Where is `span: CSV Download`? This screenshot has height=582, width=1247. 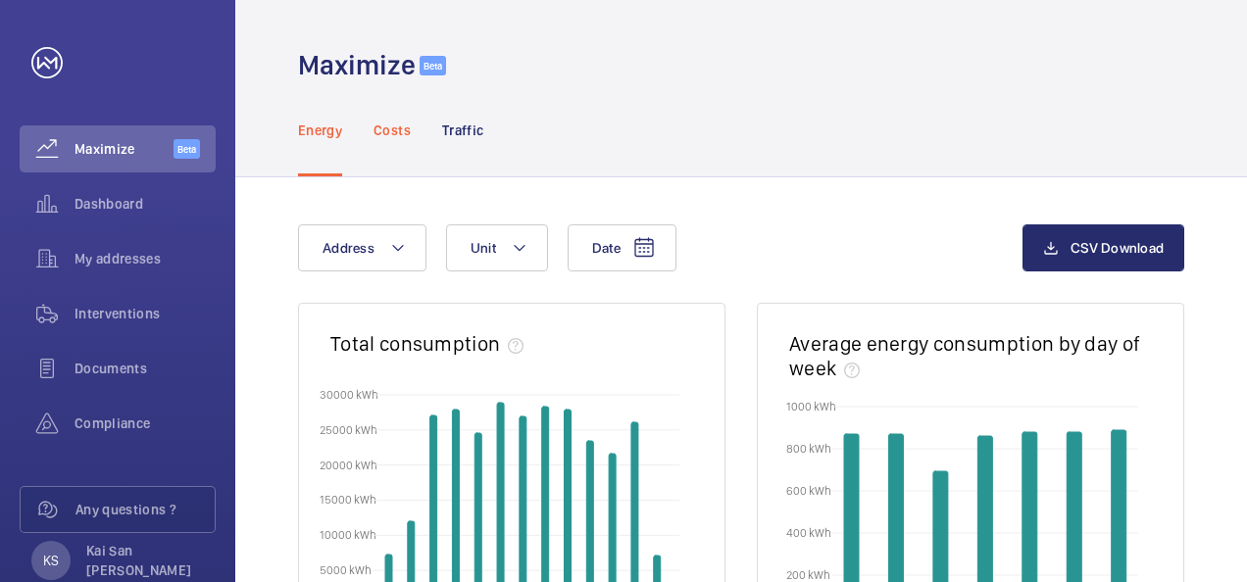 span: CSV Download is located at coordinates (1117, 248).